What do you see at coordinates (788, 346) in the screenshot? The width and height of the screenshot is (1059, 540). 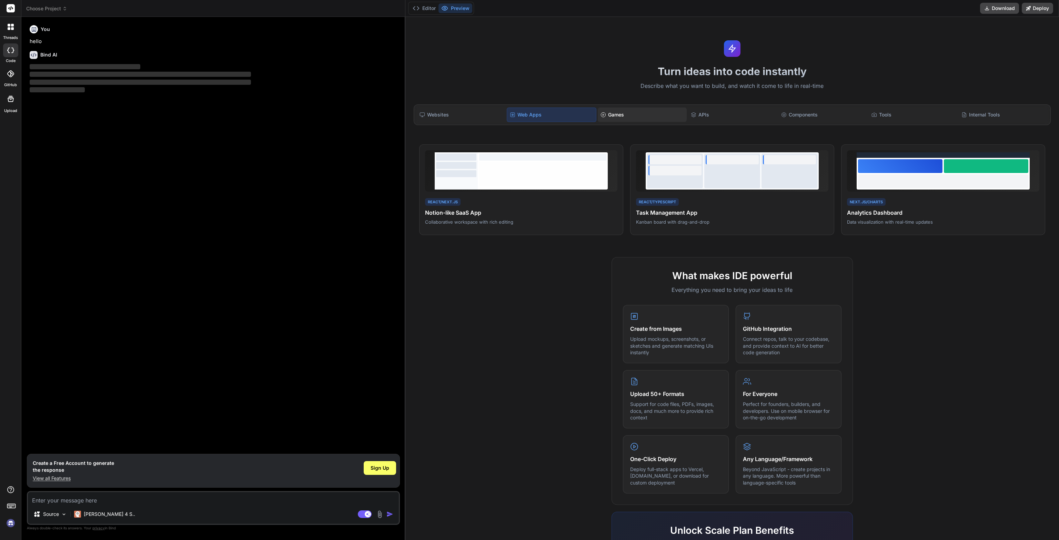 I see `p: Connect repos, talk to your codebase, and provide context to AI for better code generation` at bounding box center [788, 346].